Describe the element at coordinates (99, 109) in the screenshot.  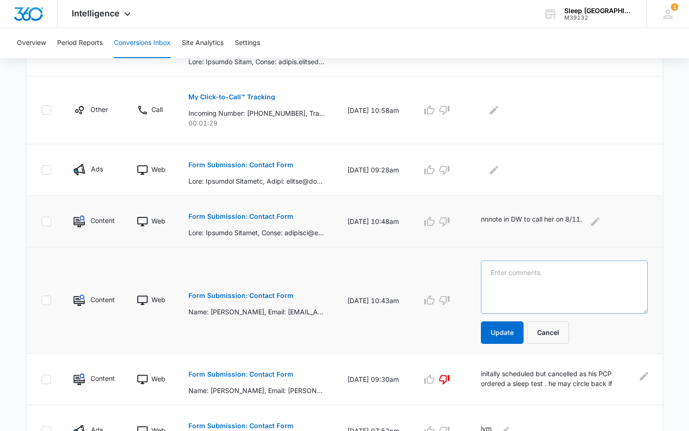
I see `p: Other` at that location.